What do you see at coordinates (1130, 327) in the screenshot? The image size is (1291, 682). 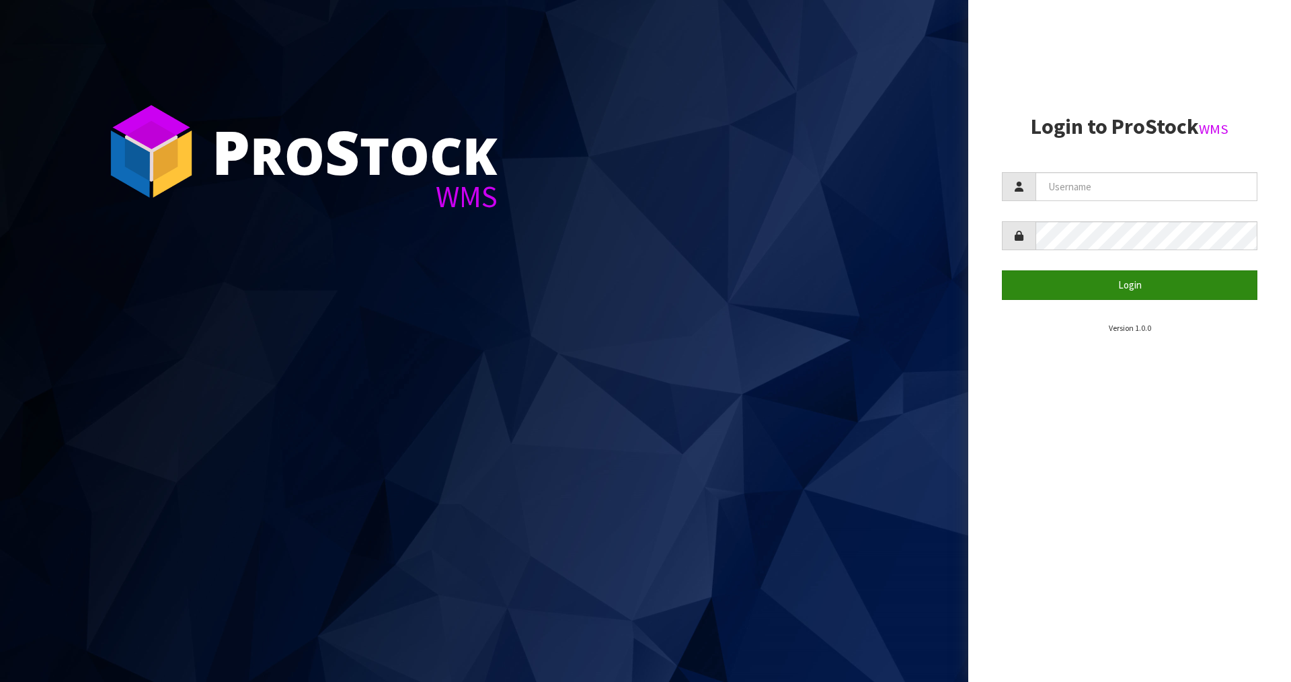 I see `small: Version 1.0.0` at bounding box center [1130, 327].